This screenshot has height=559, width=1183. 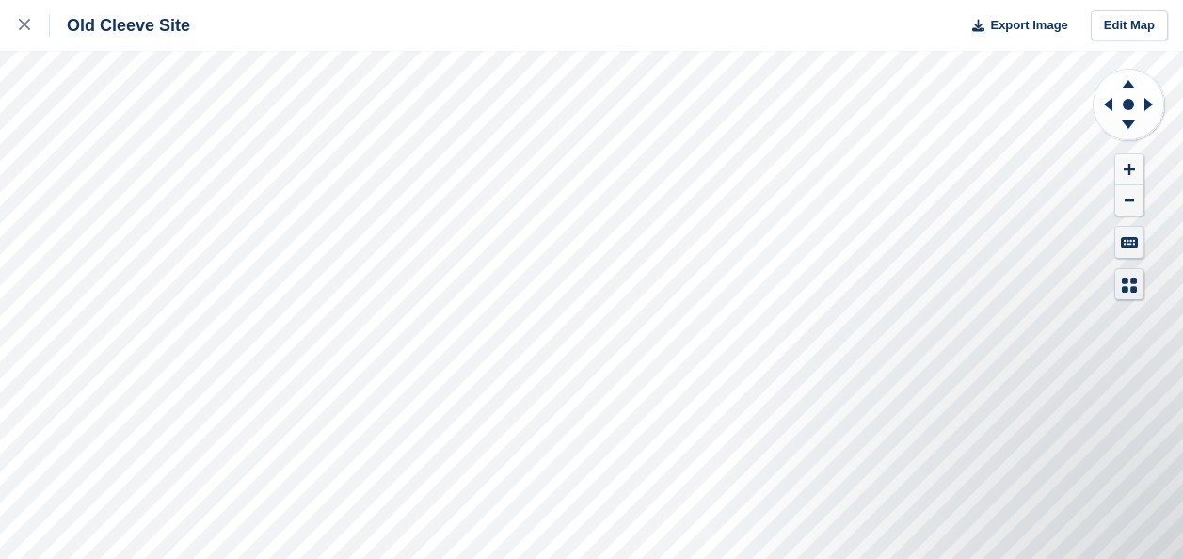 What do you see at coordinates (120, 25) in the screenshot?
I see `div: Old Cleeve Site` at bounding box center [120, 25].